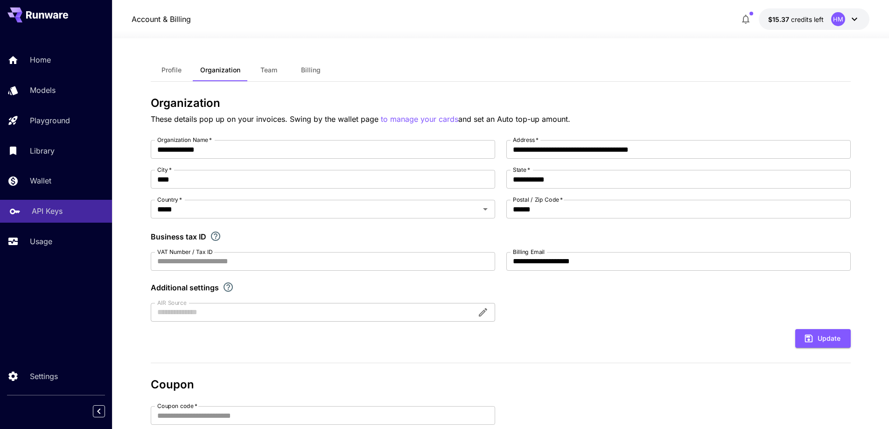 This screenshot has height=429, width=889. Describe the element at coordinates (814, 19) in the screenshot. I see `button: $15.3664HM` at that location.